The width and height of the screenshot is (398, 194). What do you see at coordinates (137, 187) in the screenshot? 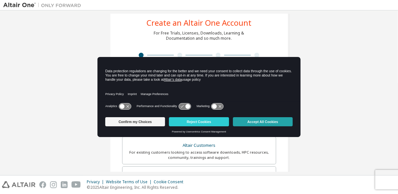
I see `p: © 2025 Altair Engineering, Inc. All Rights Reserved.` at bounding box center [137, 187].